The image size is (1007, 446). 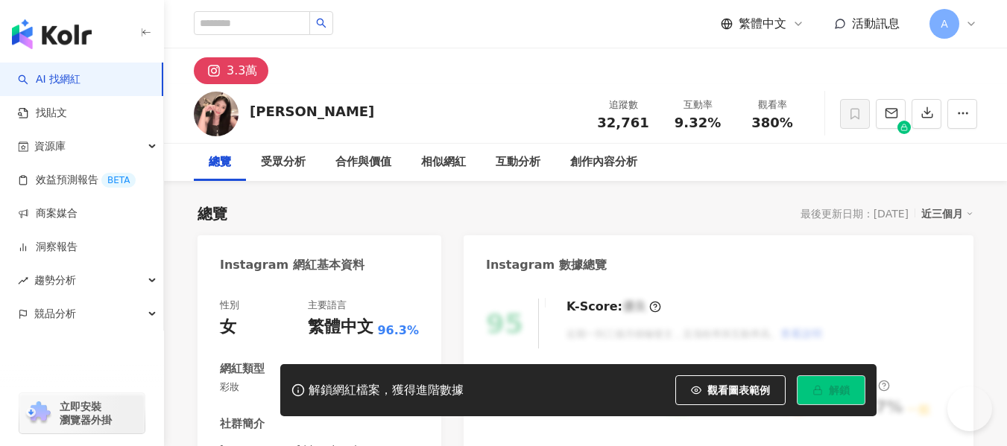 I want to click on span: 競品分析, so click(x=55, y=314).